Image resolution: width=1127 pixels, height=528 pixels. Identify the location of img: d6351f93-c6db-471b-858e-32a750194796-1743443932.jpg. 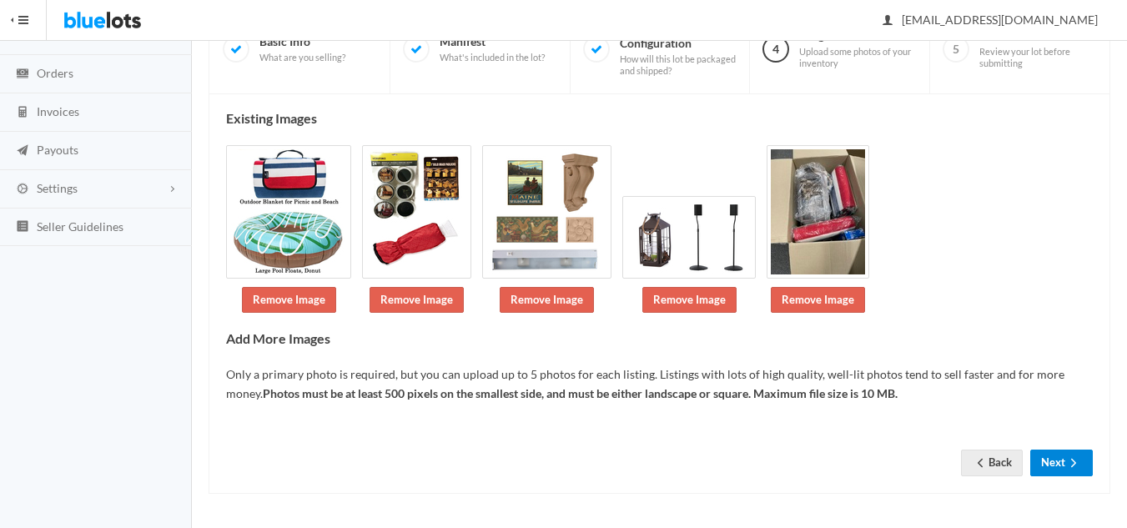
(416, 212).